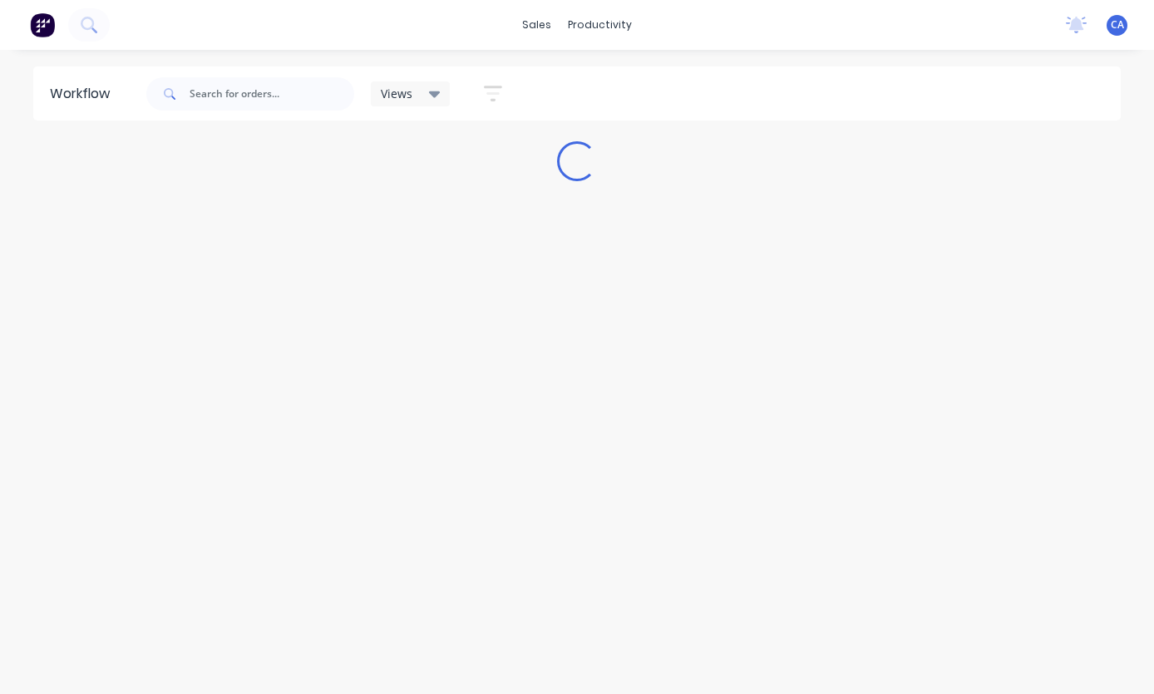  I want to click on span: Views, so click(397, 93).